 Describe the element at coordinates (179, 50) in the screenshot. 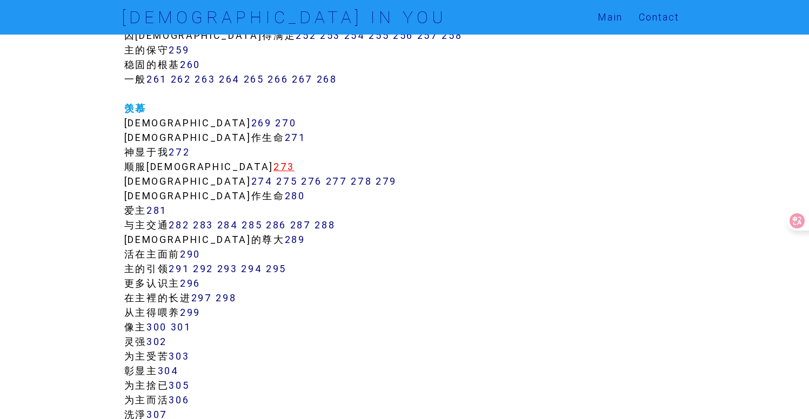

I see `a: 259` at that location.